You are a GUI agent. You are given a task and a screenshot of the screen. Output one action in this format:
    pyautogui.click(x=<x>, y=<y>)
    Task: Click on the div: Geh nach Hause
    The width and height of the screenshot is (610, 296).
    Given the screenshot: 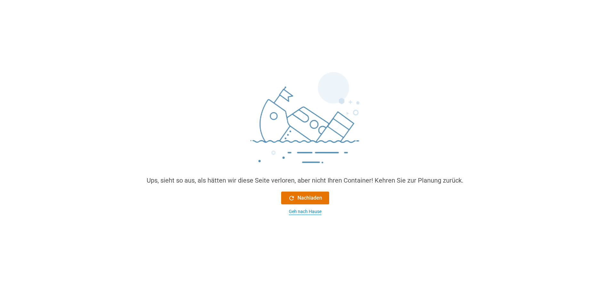 What is the action you would take?
    pyautogui.click(x=305, y=211)
    